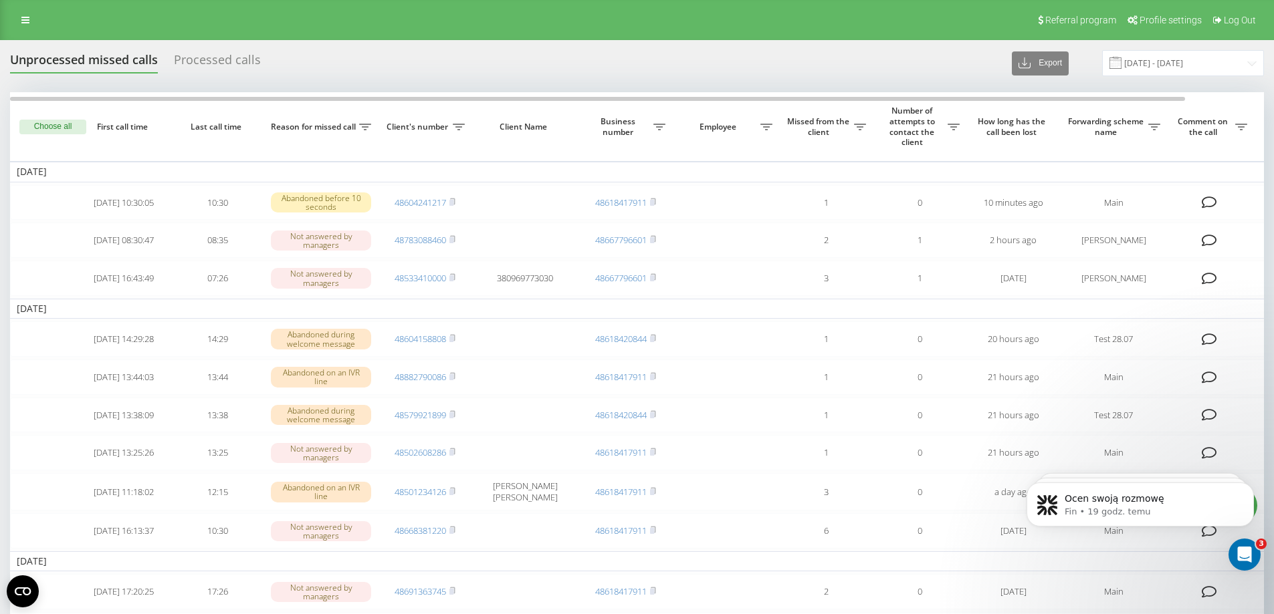 This screenshot has width=1274, height=614. What do you see at coordinates (1204, 126) in the screenshot?
I see `span: Comment on the call` at bounding box center [1204, 126].